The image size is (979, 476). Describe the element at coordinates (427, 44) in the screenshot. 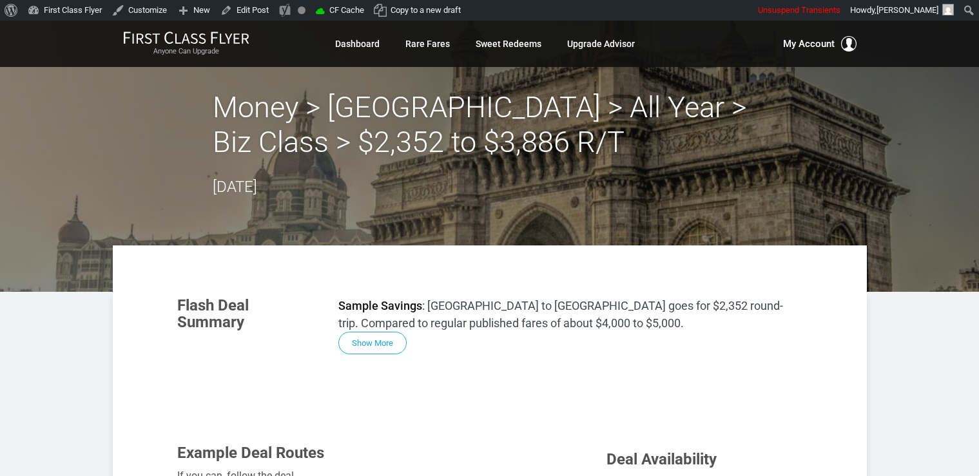

I see `a: Rare Fares` at that location.